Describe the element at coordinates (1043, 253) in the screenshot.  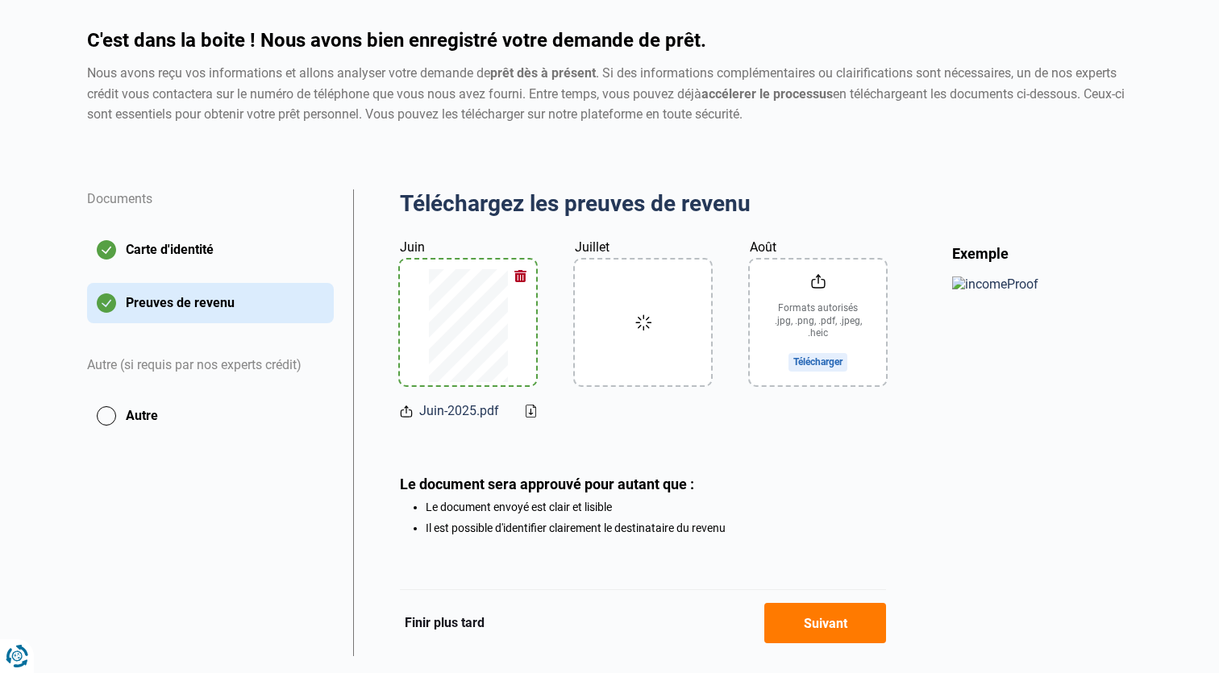
I see `div: Exemple` at that location.